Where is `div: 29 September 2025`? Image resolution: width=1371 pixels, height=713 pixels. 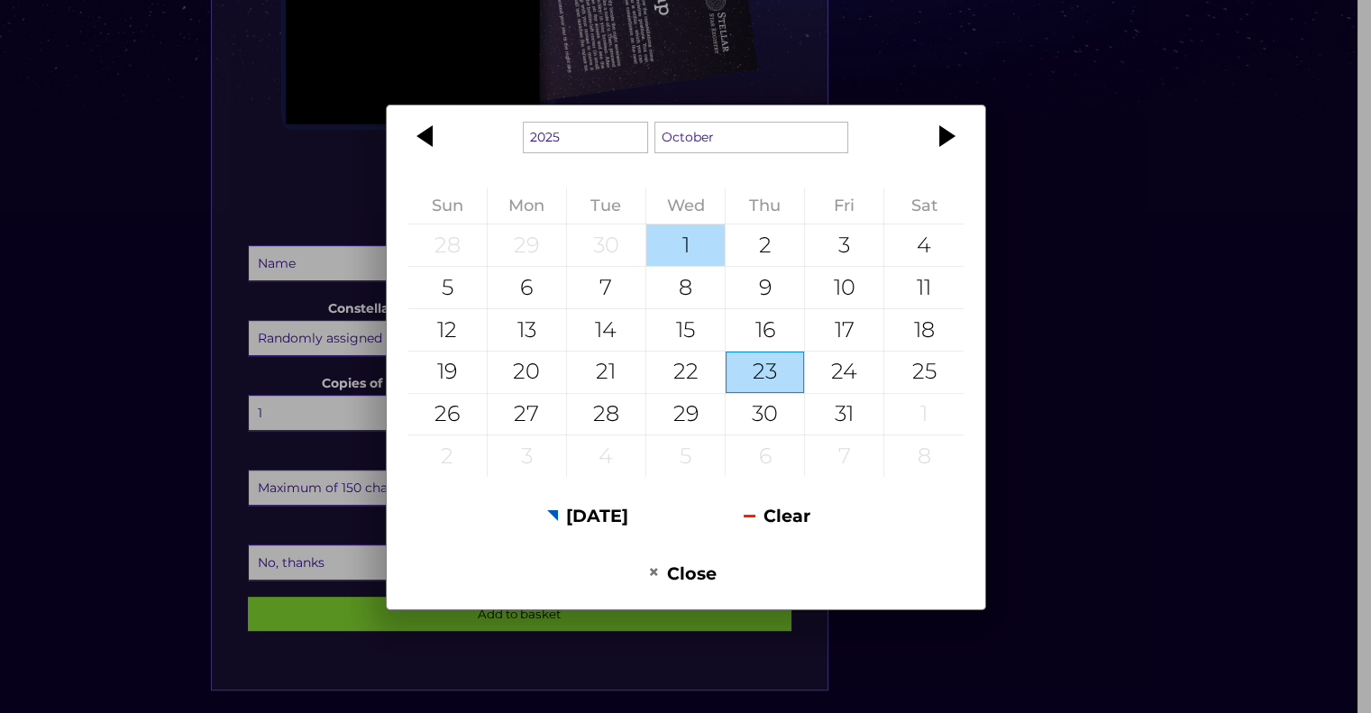 div: 29 September 2025 is located at coordinates (526, 245).